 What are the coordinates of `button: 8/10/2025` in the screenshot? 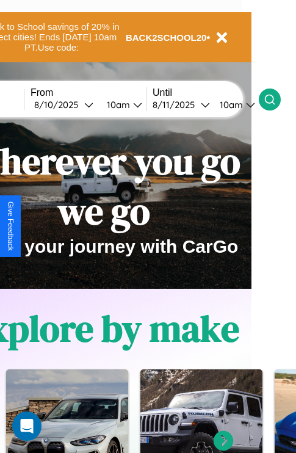 It's located at (64, 105).